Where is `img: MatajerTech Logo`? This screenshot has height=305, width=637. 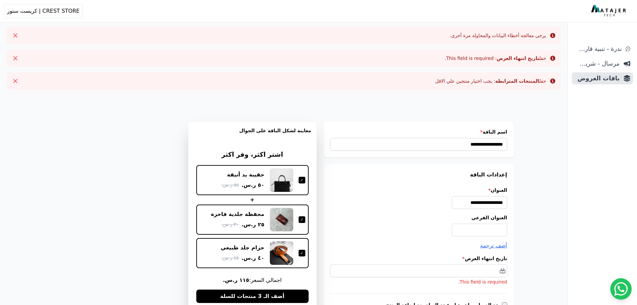
img: MatajerTech Logo is located at coordinates (609, 11).